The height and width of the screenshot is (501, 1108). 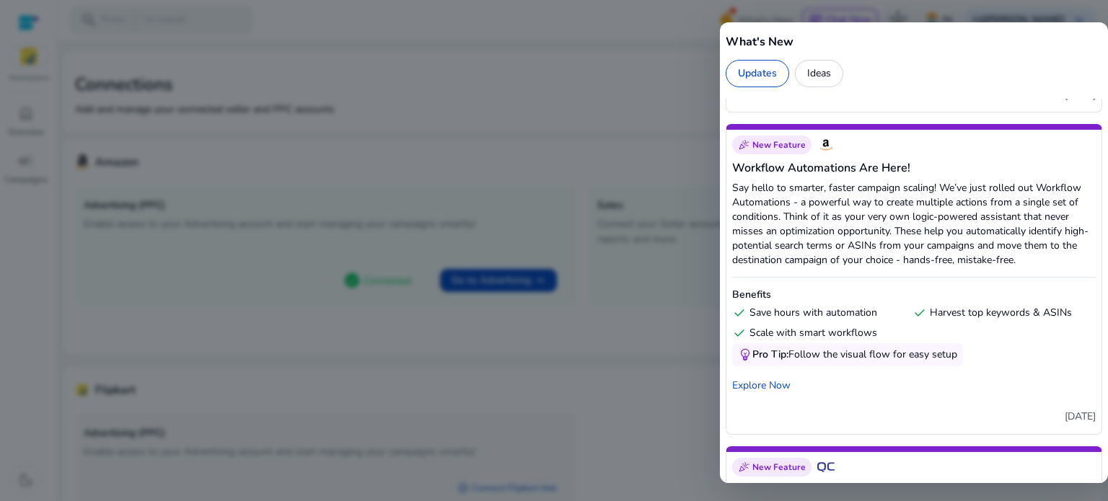 I want to click on span: Pro Tip:, so click(x=771, y=354).